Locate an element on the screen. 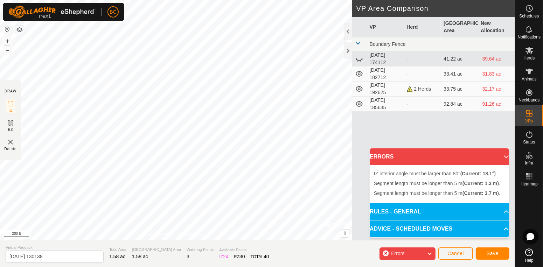  div: IZ is located at coordinates (224, 257).